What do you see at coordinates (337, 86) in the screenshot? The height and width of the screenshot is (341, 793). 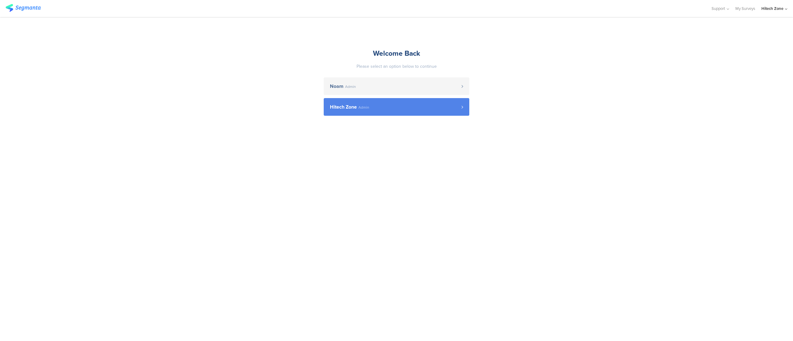 I see `span: Noam` at bounding box center [337, 86].